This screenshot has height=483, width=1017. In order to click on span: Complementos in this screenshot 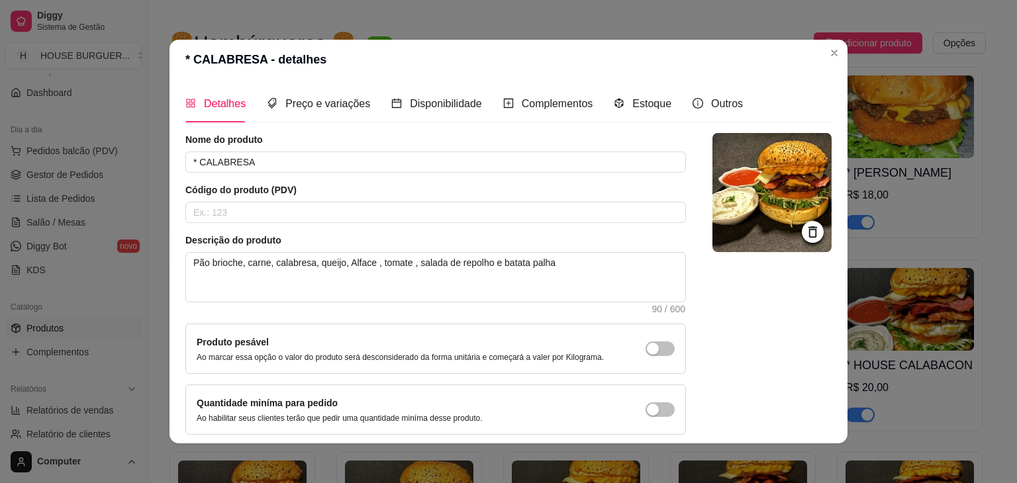, I will do `click(557, 103)`.